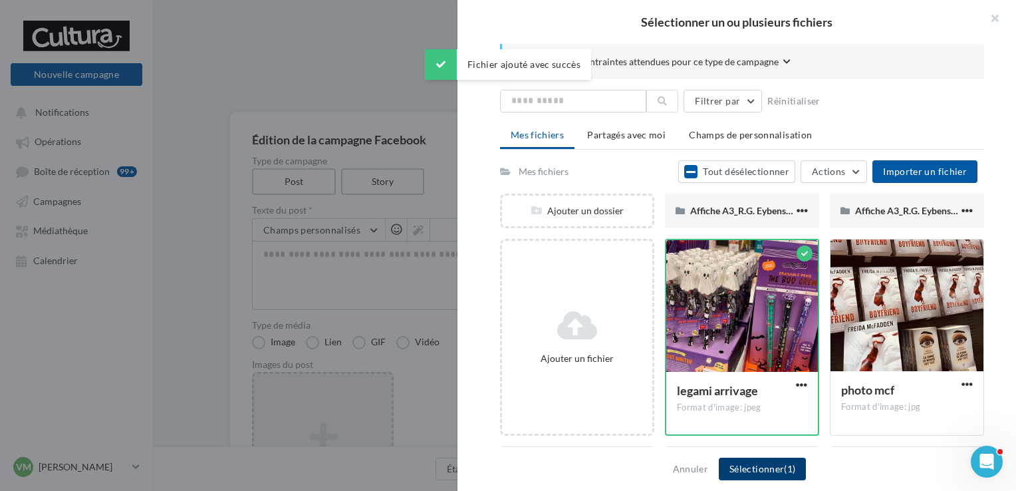 This screenshot has width=1016, height=491. I want to click on div: Ajouter un fichier, so click(577, 358).